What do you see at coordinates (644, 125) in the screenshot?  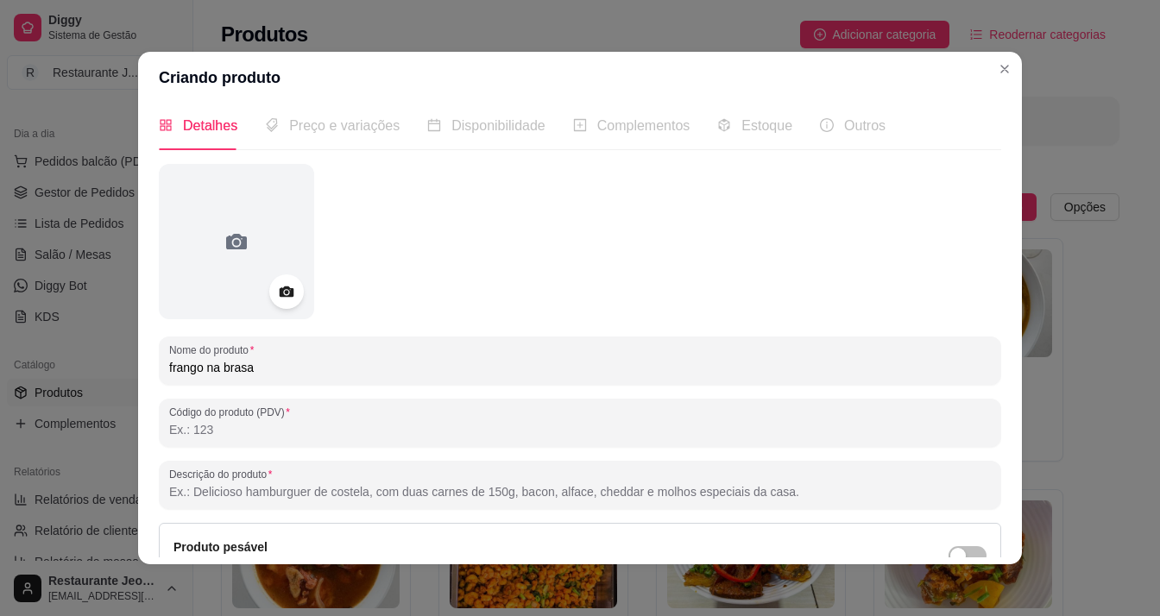 I see `span: Complementos` at bounding box center [644, 125].